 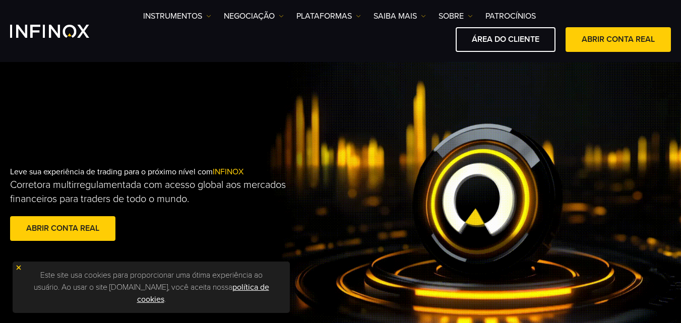 I want to click on span: INFINOX, so click(x=228, y=172).